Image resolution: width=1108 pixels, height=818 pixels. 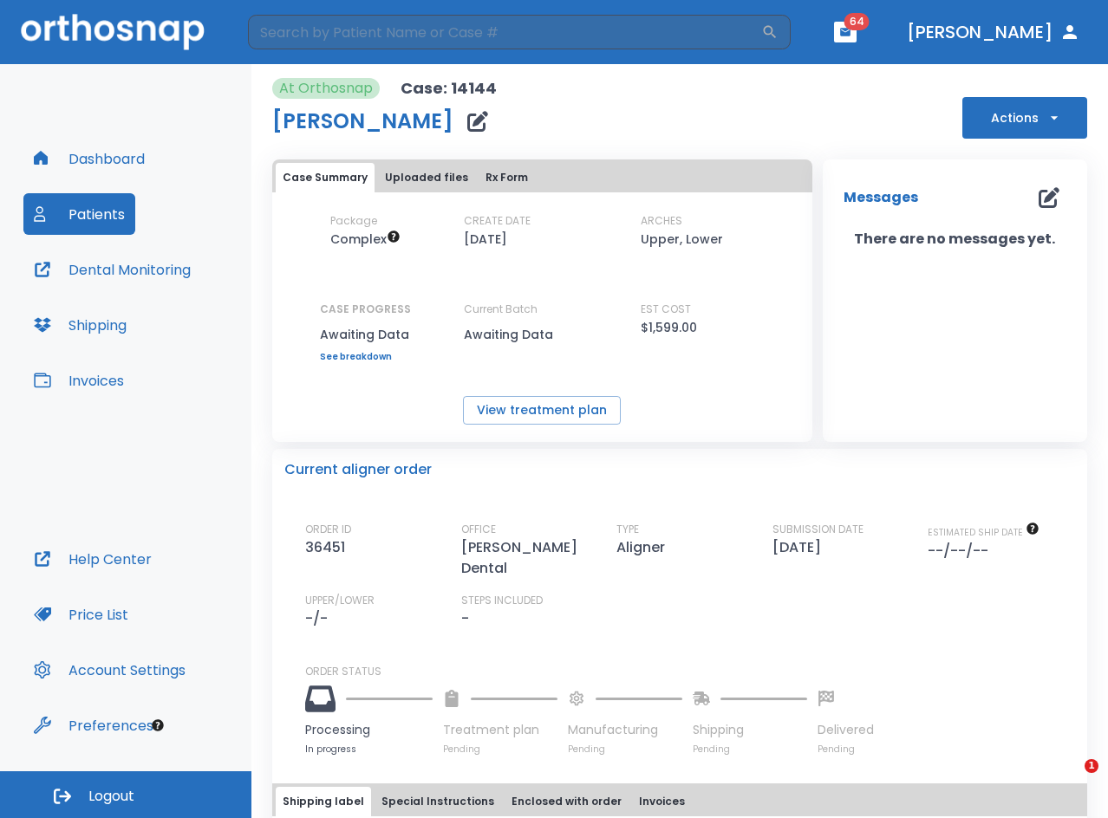 I want to click on input: Search by Patient Name or Case #, so click(x=504, y=32).